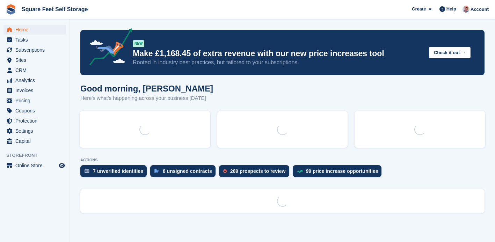  Describe the element at coordinates (36, 50) in the screenshot. I see `span: Subscriptions` at that location.